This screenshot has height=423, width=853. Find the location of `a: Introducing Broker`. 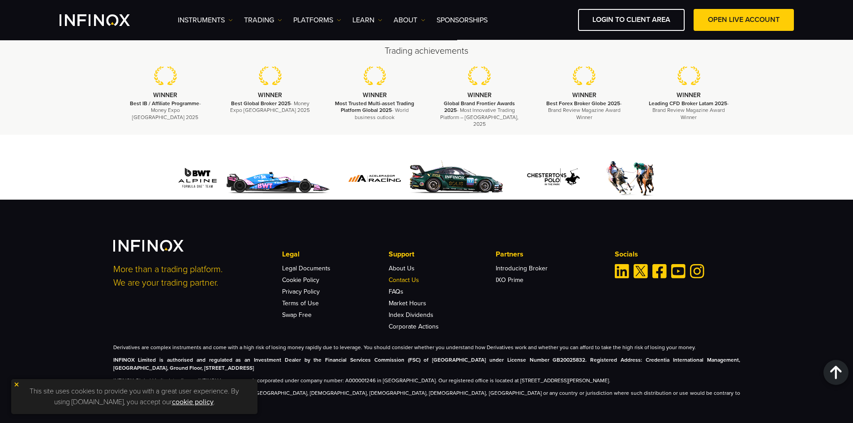

a: Introducing Broker is located at coordinates (521, 268).